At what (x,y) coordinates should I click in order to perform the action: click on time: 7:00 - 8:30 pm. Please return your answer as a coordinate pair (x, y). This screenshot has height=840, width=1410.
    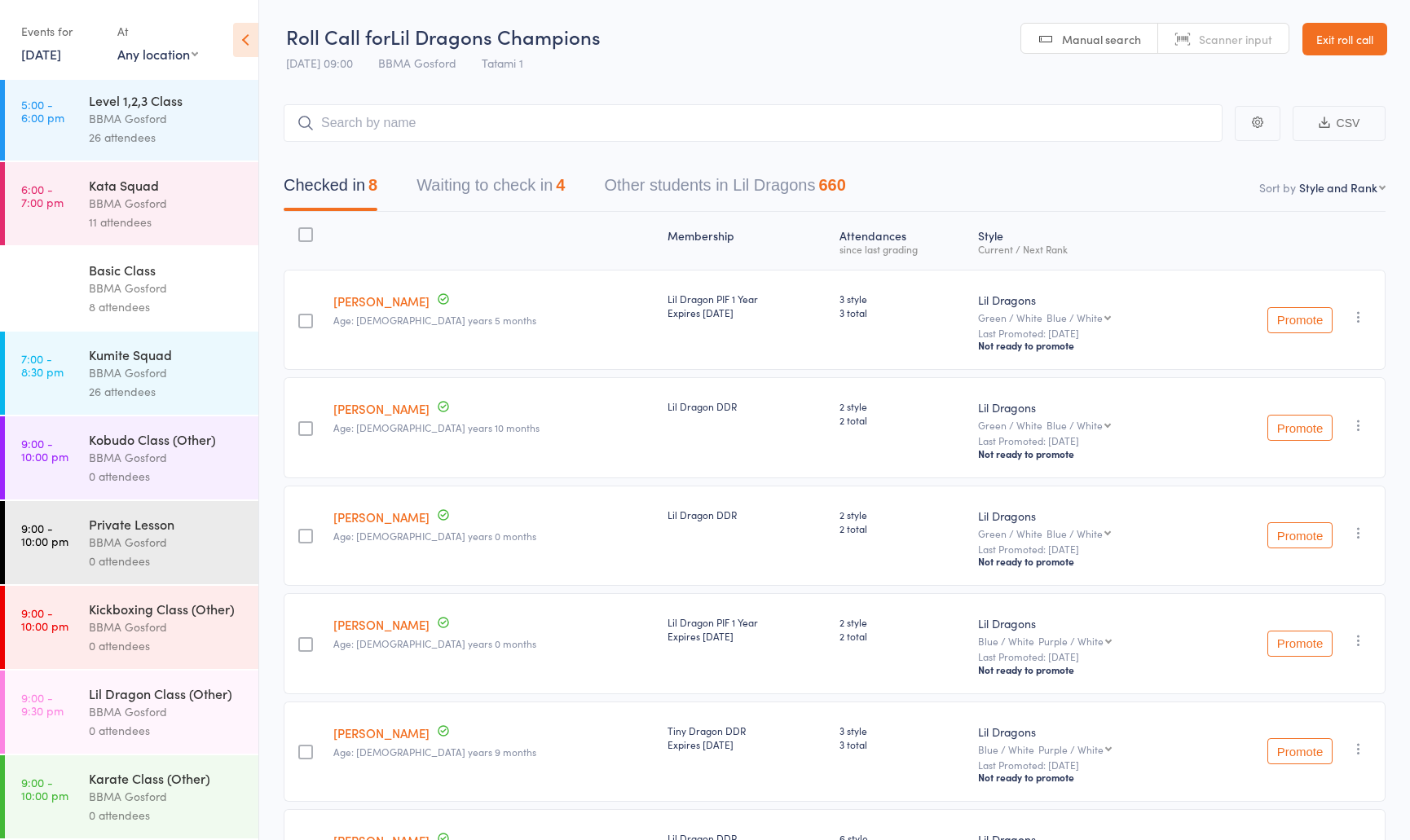
    Looking at the image, I should click on (43, 365).